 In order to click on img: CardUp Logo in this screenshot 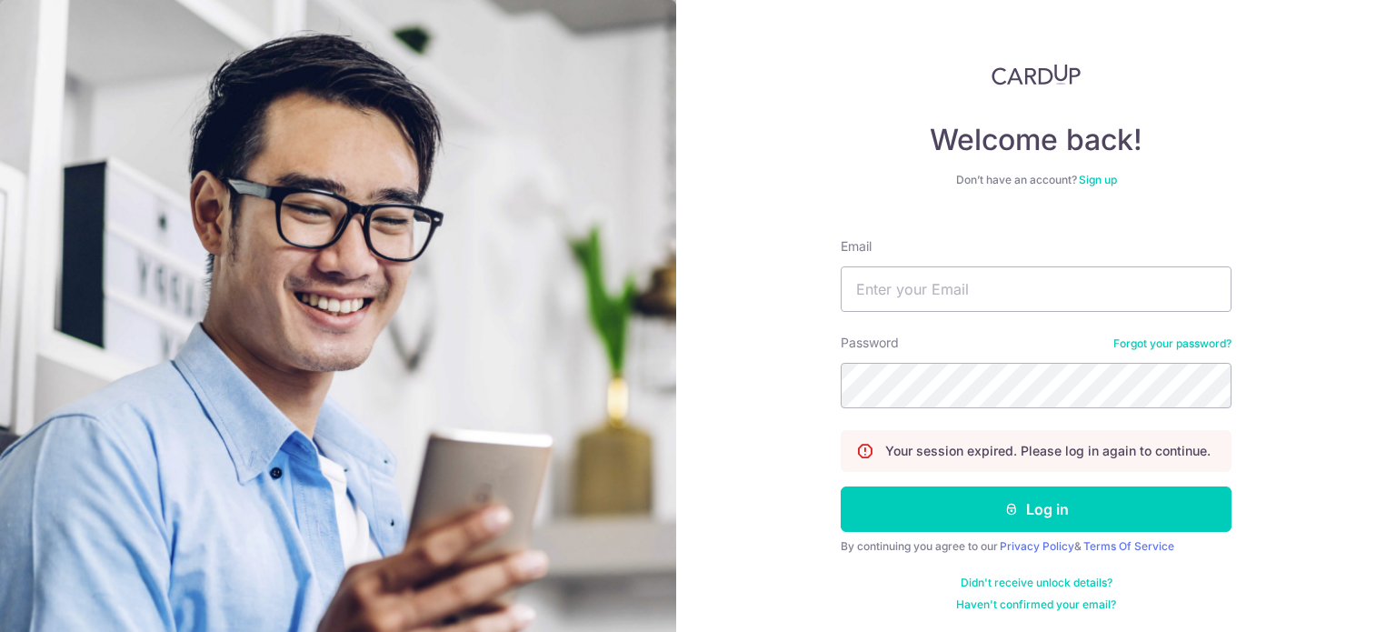, I will do `click(1036, 75)`.